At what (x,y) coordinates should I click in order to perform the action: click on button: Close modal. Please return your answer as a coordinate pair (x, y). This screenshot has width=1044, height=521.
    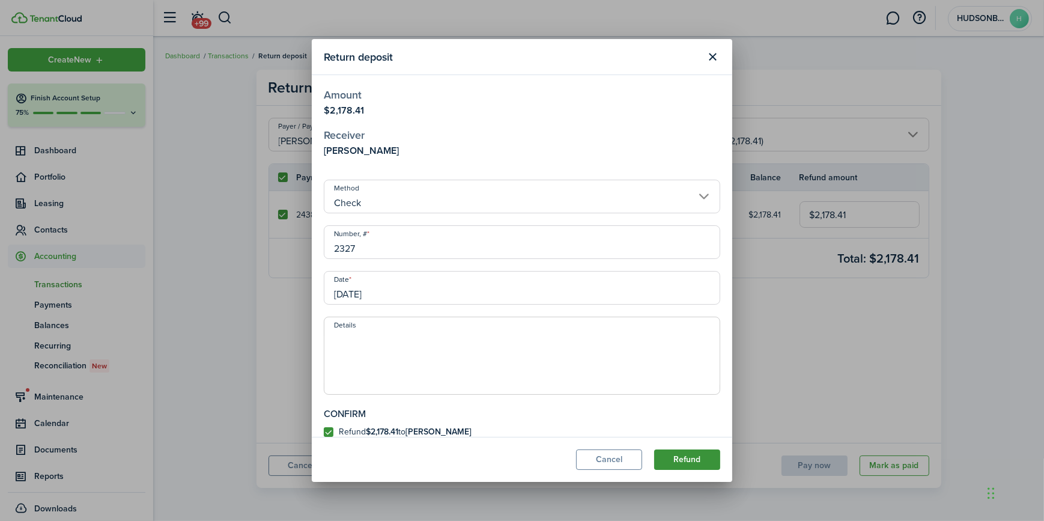
    Looking at the image, I should click on (713, 57).